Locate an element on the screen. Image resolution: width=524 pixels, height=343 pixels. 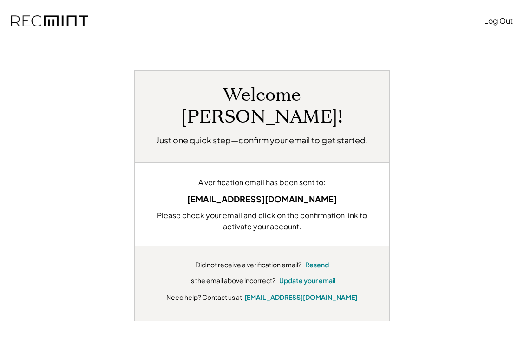
div: A verification email has been sent to: is located at coordinates (262, 182).